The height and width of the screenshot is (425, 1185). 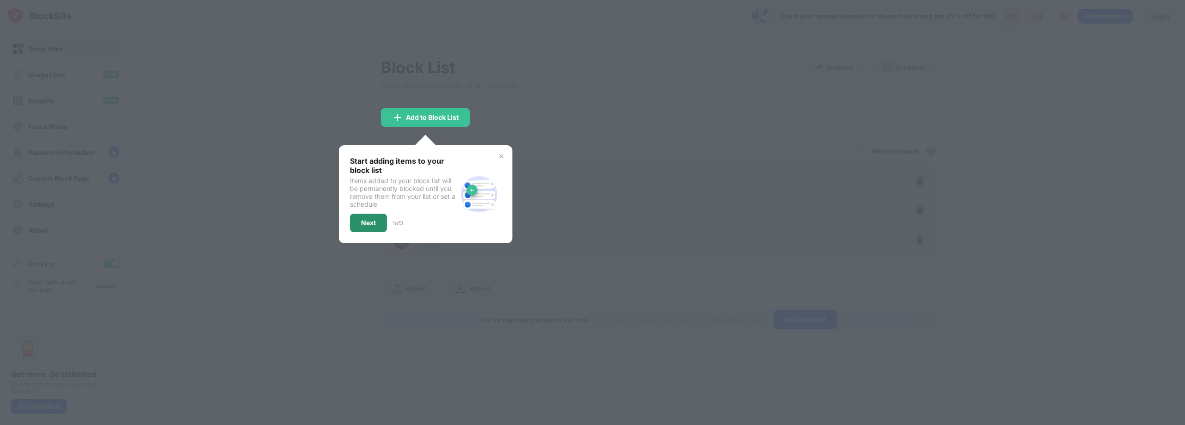 What do you see at coordinates (501, 156) in the screenshot?
I see `img: x-button.svg` at bounding box center [501, 156].